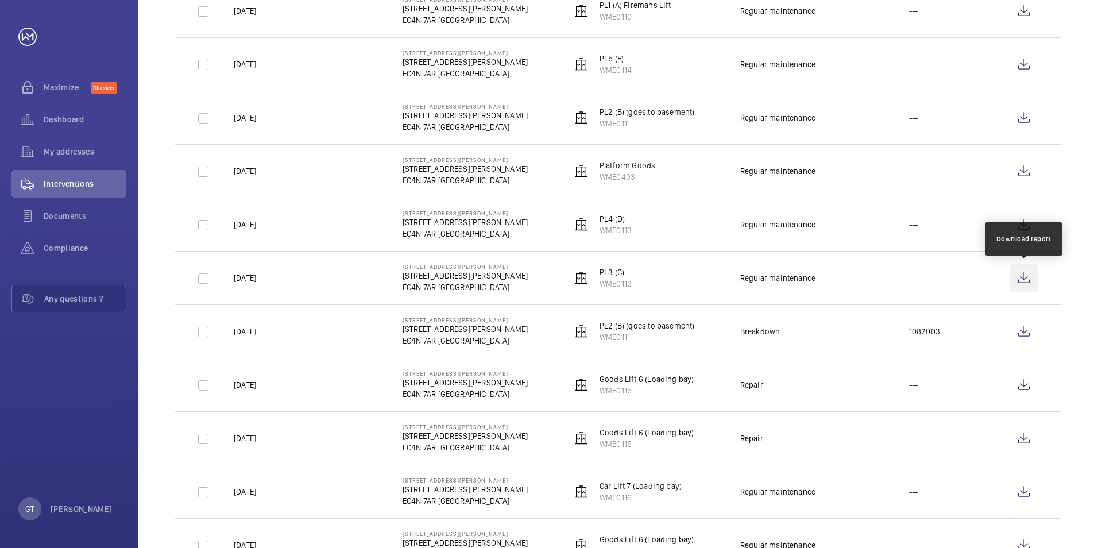 The image size is (1098, 548). I want to click on p: PL3 (C), so click(615, 272).